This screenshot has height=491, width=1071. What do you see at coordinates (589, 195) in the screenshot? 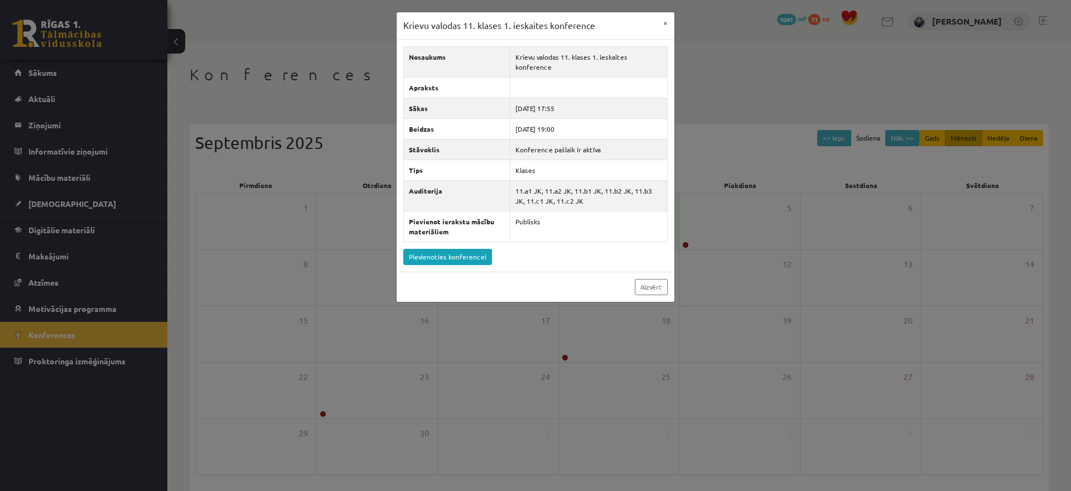
I see `td: 11.a1 JK, 11.a2 JK, 11.b1 JK, 11.b2 JK, 11.b3 JK, 11.c1 JK, 11.c2 JK` at bounding box center [589, 195].